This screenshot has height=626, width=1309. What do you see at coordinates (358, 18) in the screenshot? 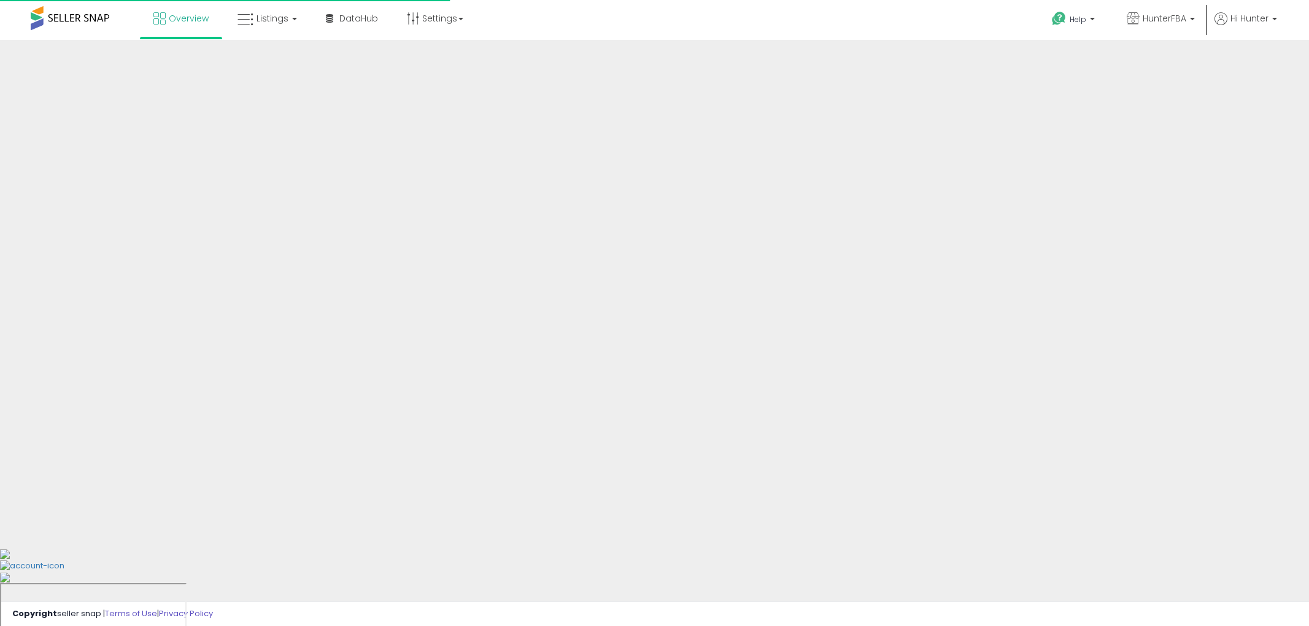
I see `span: DataHub` at bounding box center [358, 18].